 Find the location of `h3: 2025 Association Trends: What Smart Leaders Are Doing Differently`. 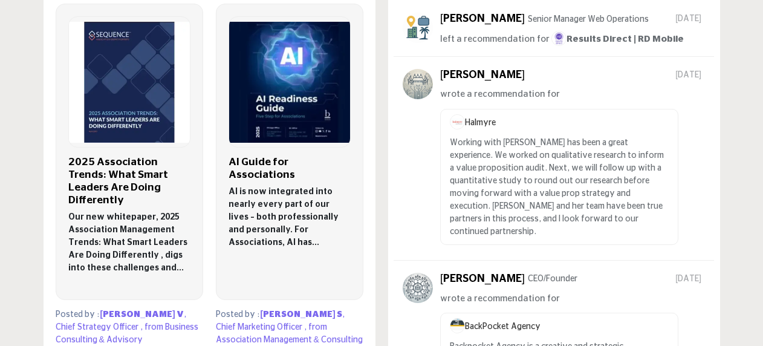

h3: 2025 Association Trends: What Smart Leaders Are Doing Differently is located at coordinates (129, 181).